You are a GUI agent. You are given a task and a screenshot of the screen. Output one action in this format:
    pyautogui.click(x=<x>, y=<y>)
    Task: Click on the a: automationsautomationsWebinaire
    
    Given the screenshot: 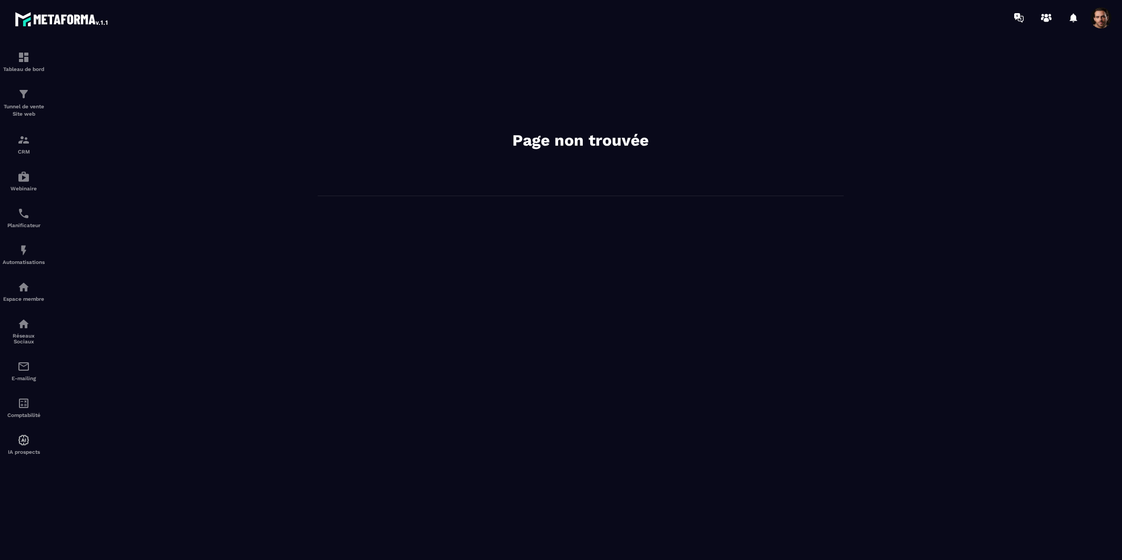 What is the action you would take?
    pyautogui.click(x=24, y=181)
    